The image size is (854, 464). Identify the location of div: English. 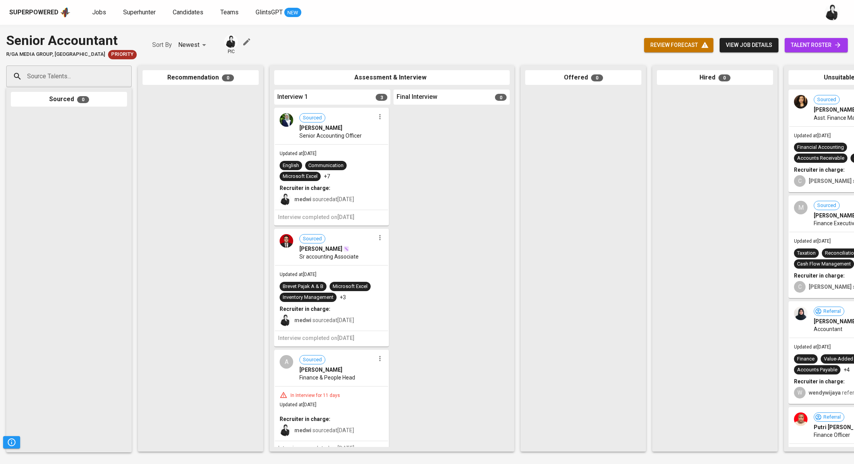
(291, 165).